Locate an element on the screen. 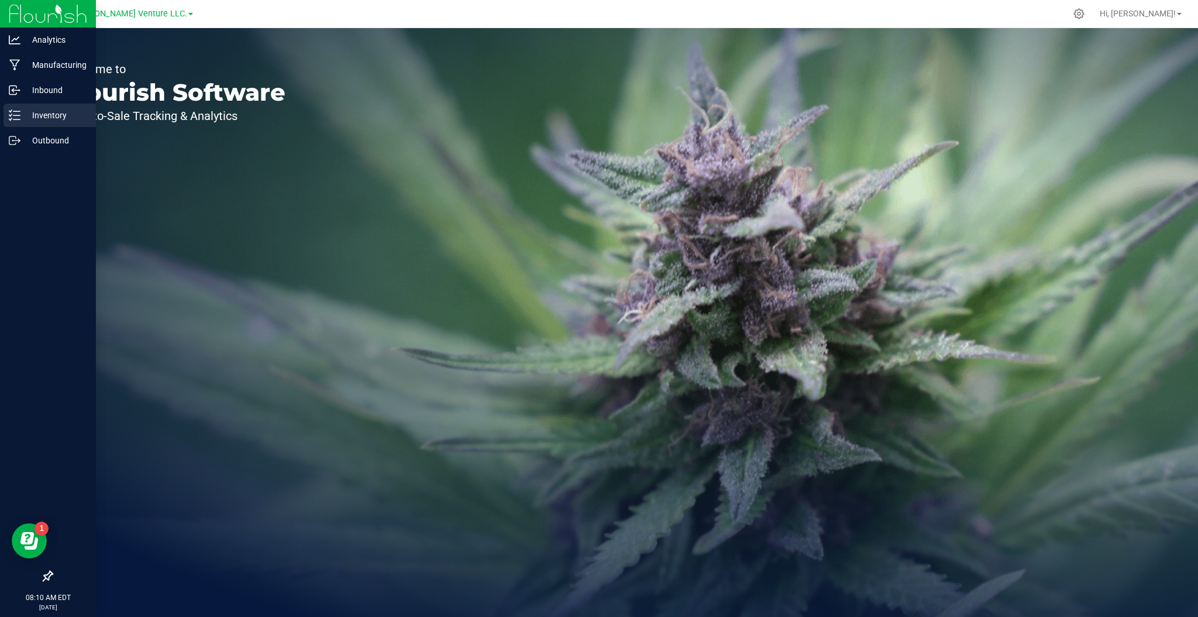 Image resolution: width=1198 pixels, height=617 pixels. span: 1 is located at coordinates (7, 6).